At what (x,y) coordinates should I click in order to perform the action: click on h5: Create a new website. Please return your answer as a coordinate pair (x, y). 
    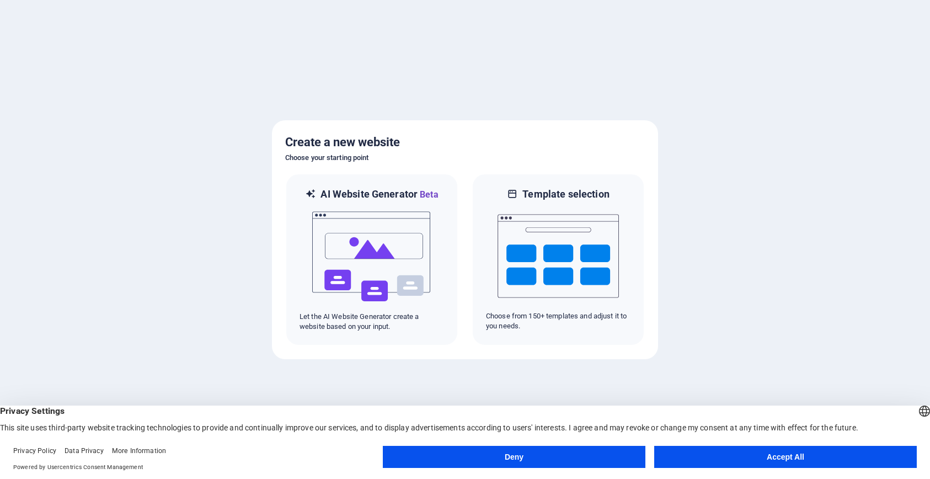
    Looking at the image, I should click on (465, 142).